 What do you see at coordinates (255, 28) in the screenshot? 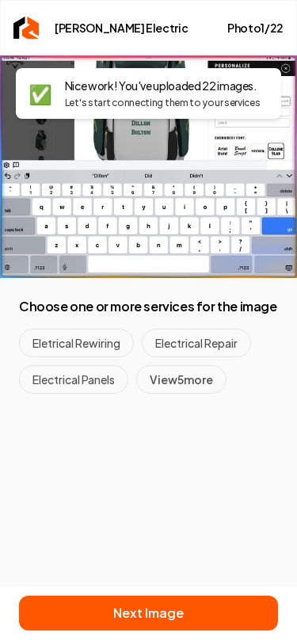
I see `p: Photo 1 / 22` at bounding box center [255, 28].